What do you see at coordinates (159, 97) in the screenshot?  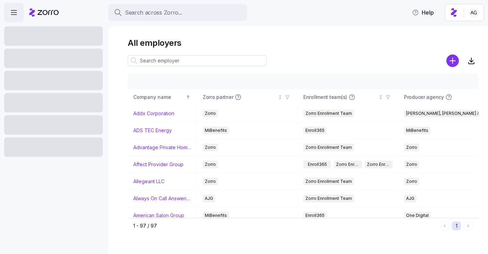 I see `div: Company name` at bounding box center [159, 97].